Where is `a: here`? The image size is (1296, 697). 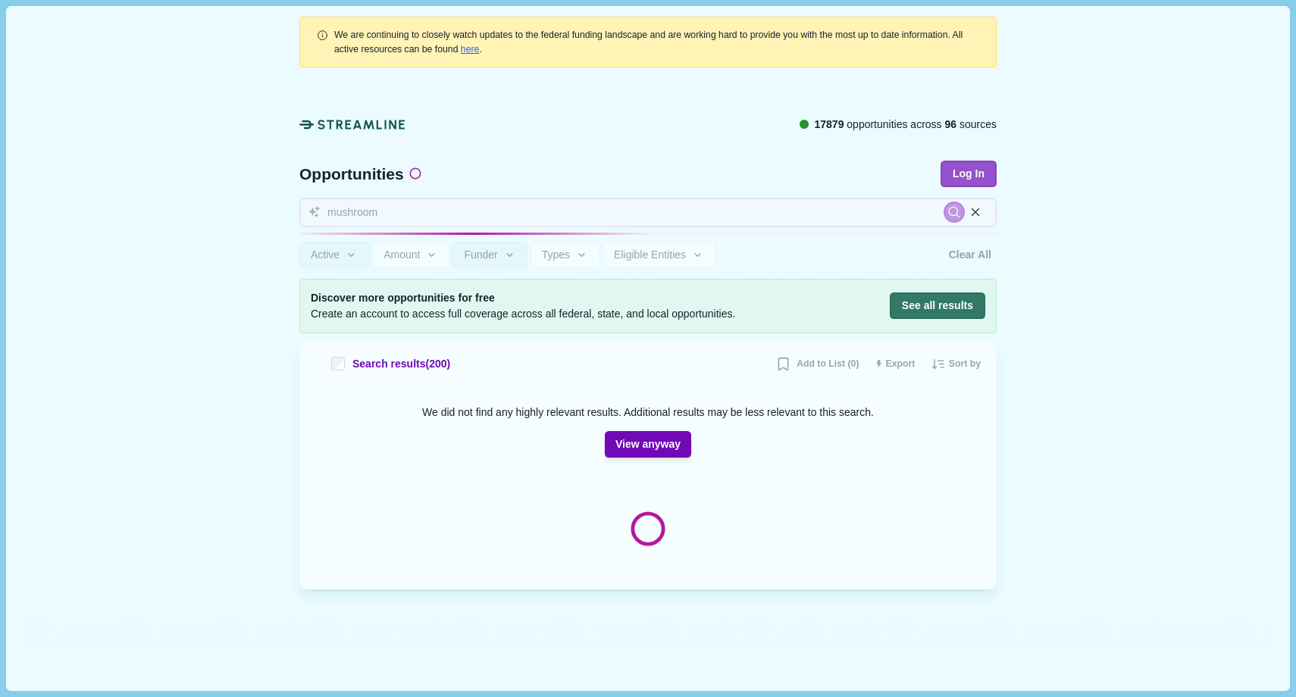 a: here is located at coordinates (470, 49).